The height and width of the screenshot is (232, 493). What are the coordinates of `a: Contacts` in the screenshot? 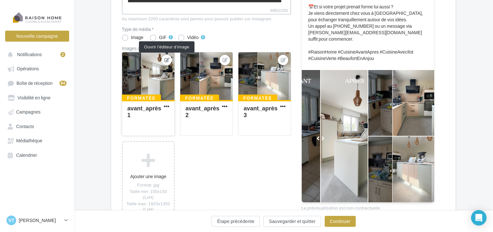 It's located at (37, 126).